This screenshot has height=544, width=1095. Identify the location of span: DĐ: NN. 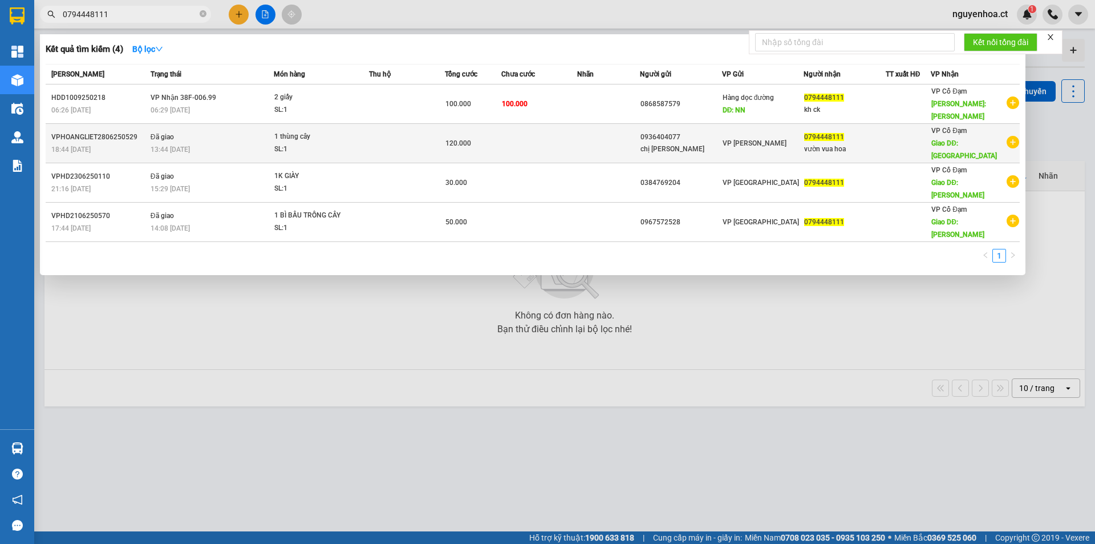
(734, 110).